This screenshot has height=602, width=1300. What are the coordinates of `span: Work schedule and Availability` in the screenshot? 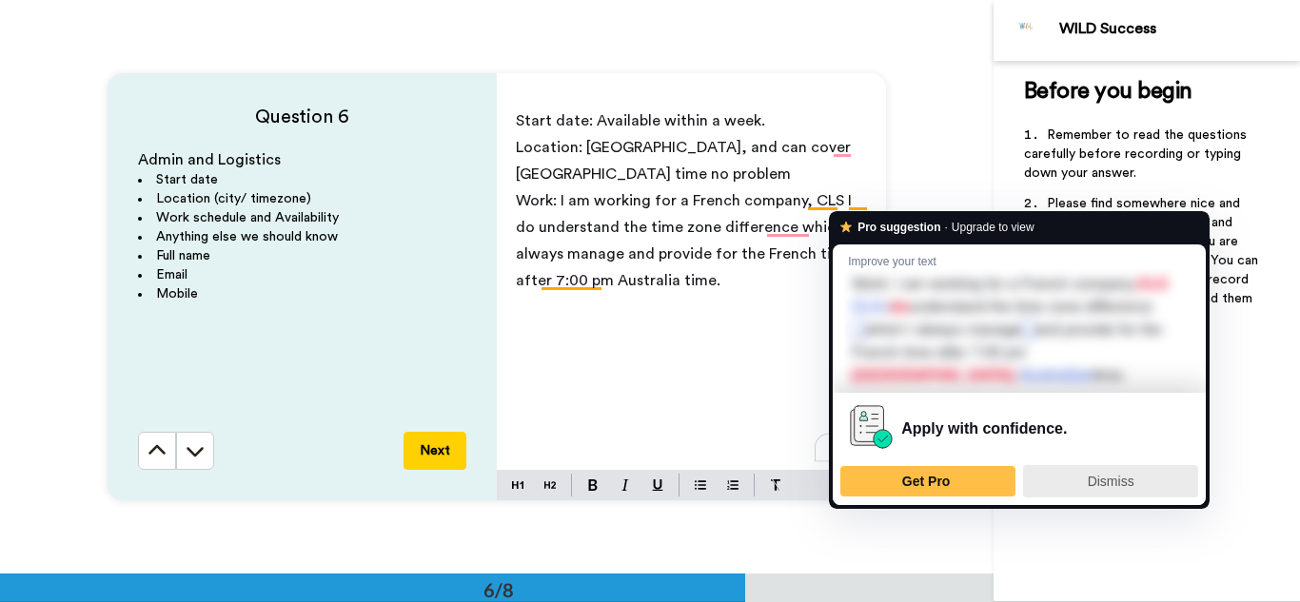 It's located at (247, 218).